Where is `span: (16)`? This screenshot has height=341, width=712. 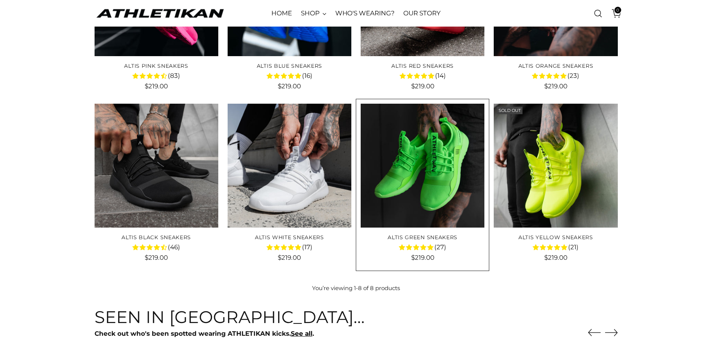
span: (16) is located at coordinates (307, 76).